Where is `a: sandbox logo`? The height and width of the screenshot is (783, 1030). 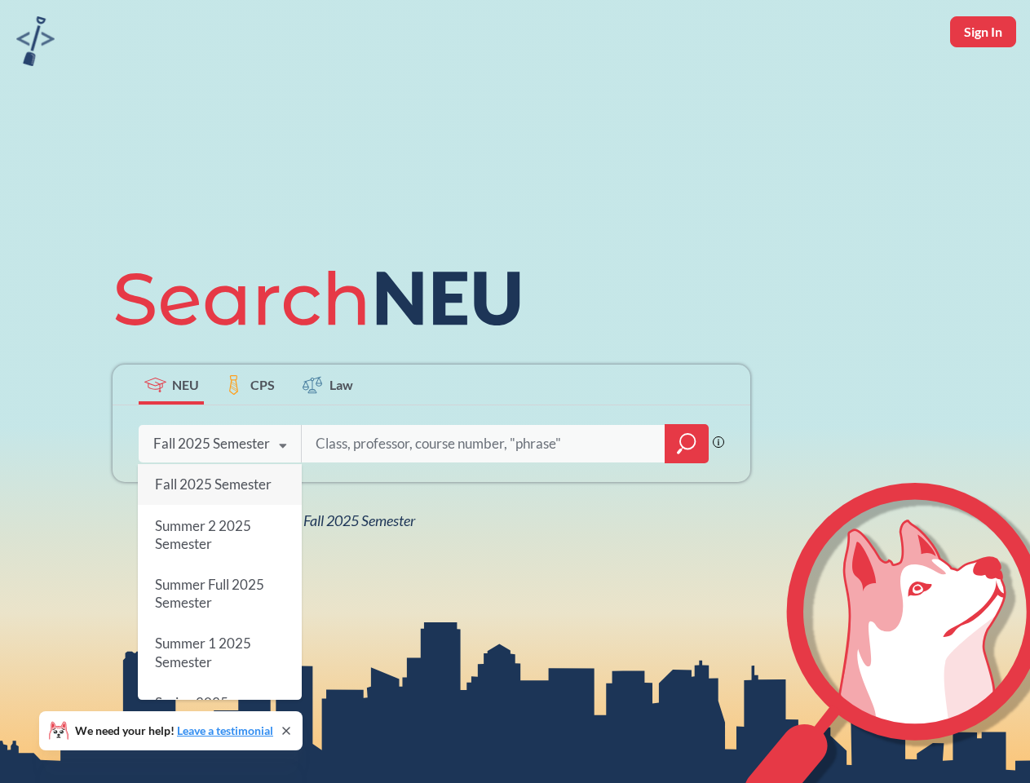 a: sandbox logo is located at coordinates (35, 43).